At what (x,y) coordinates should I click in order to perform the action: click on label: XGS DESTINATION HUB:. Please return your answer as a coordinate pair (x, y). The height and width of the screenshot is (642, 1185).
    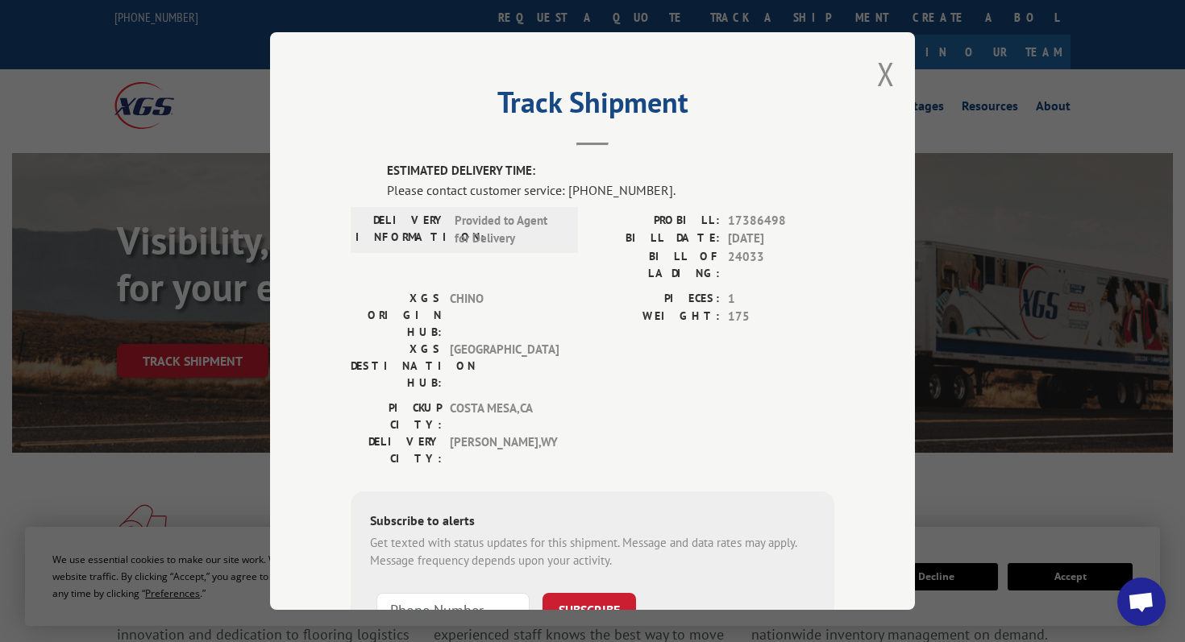
    Looking at the image, I should click on (396, 365).